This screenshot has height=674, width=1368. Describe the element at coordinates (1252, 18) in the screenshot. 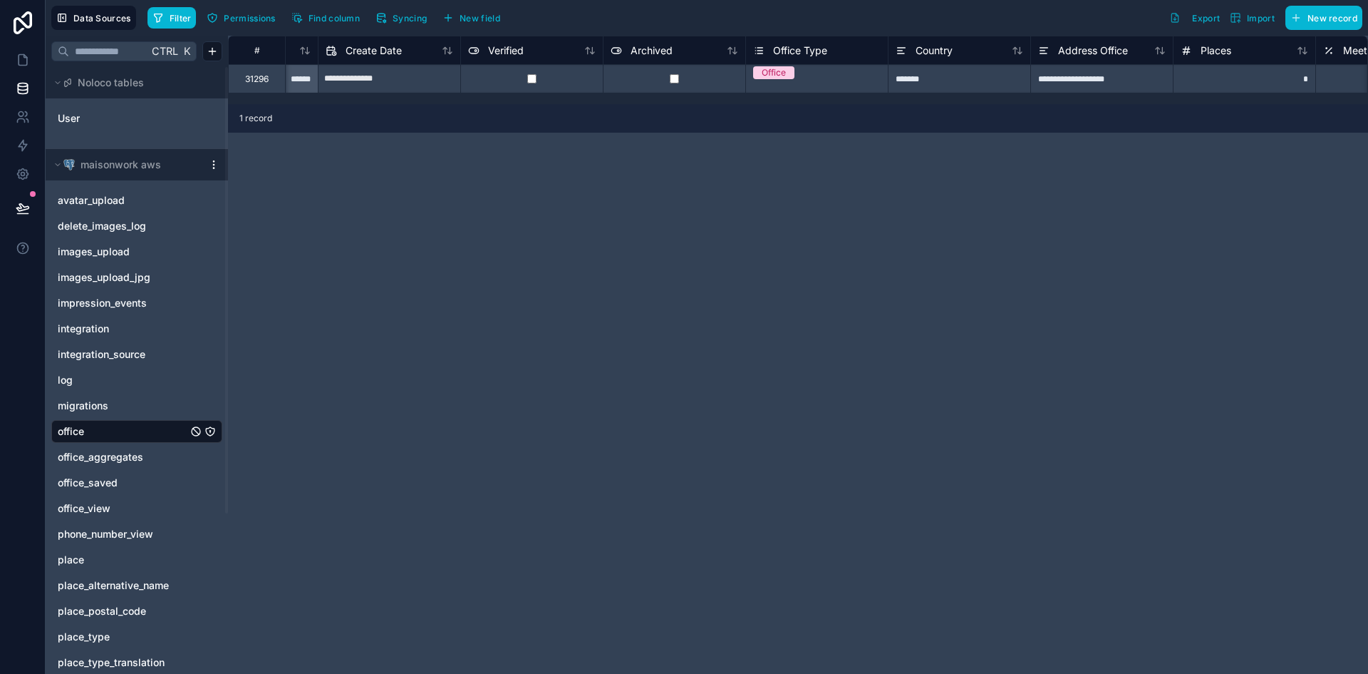

I see `button: Import` at that location.